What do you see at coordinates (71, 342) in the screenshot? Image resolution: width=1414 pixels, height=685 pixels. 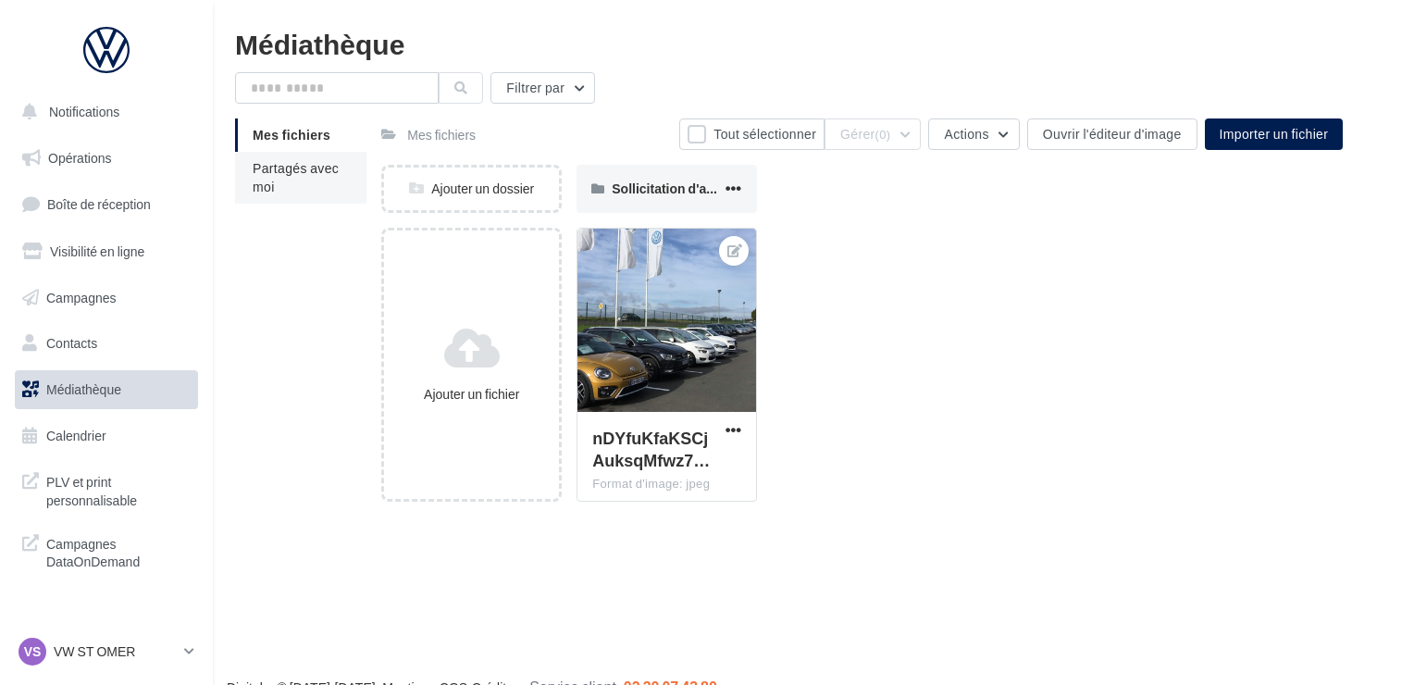 I see `span: Contacts` at bounding box center [71, 342].